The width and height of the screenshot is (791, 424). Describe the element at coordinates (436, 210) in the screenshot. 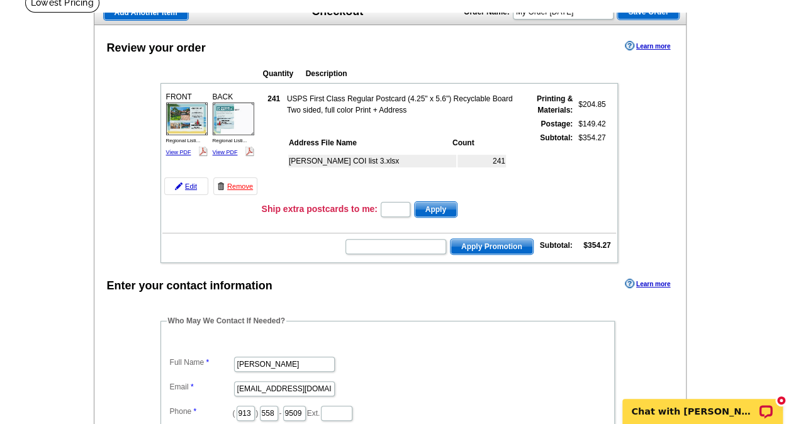

I see `span: Apply` at that location.